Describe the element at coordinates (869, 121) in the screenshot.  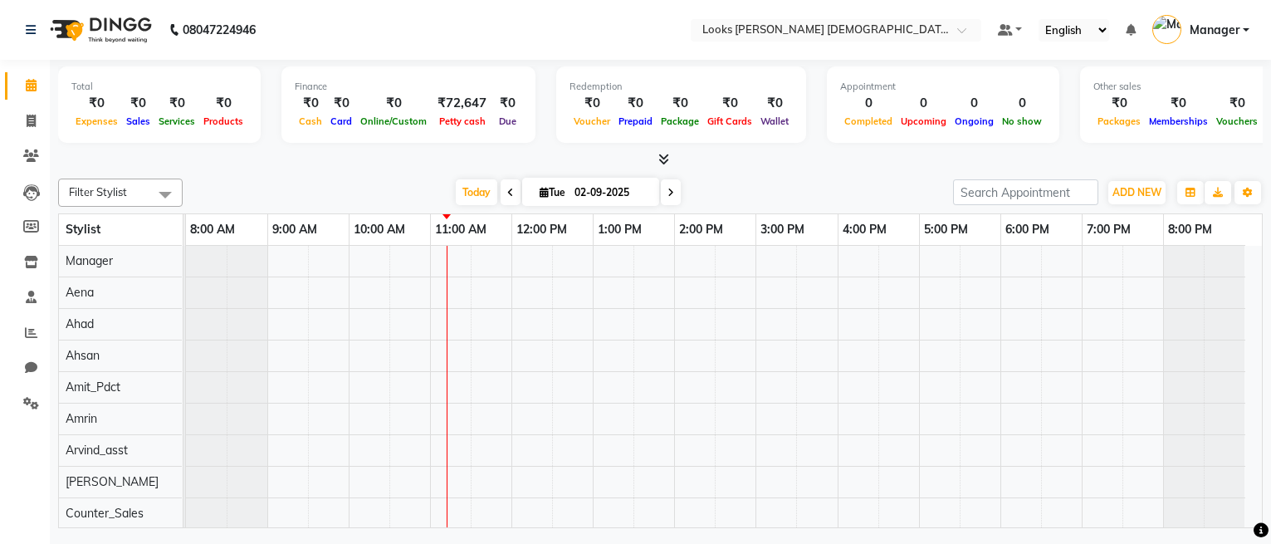
I see `span: Completed` at that location.